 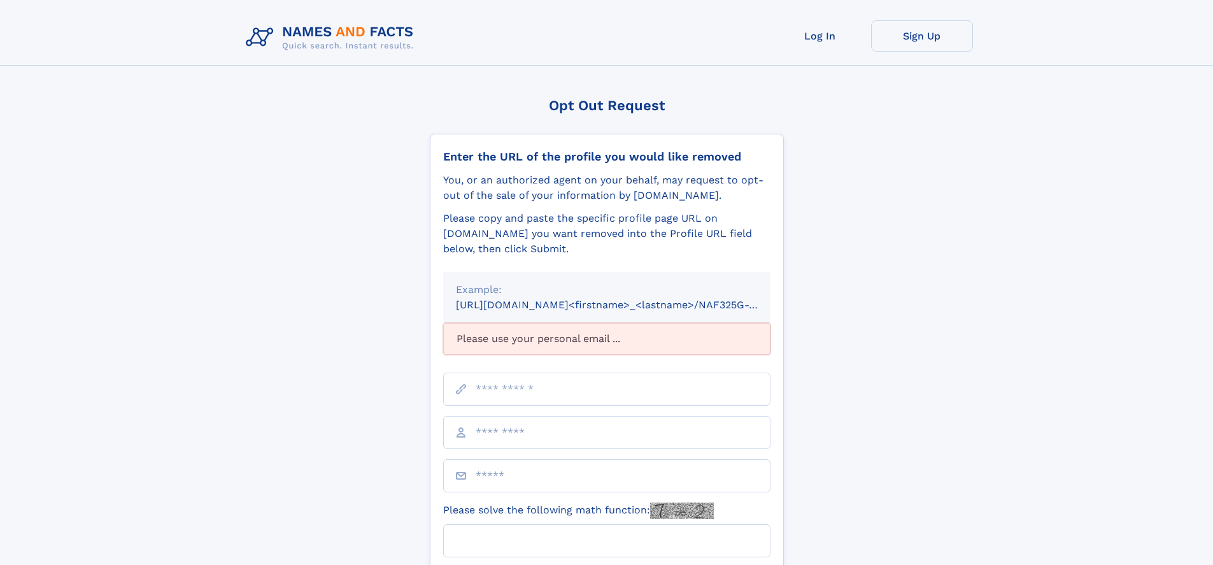 I want to click on img: Logo Names and Facts, so click(x=332, y=38).